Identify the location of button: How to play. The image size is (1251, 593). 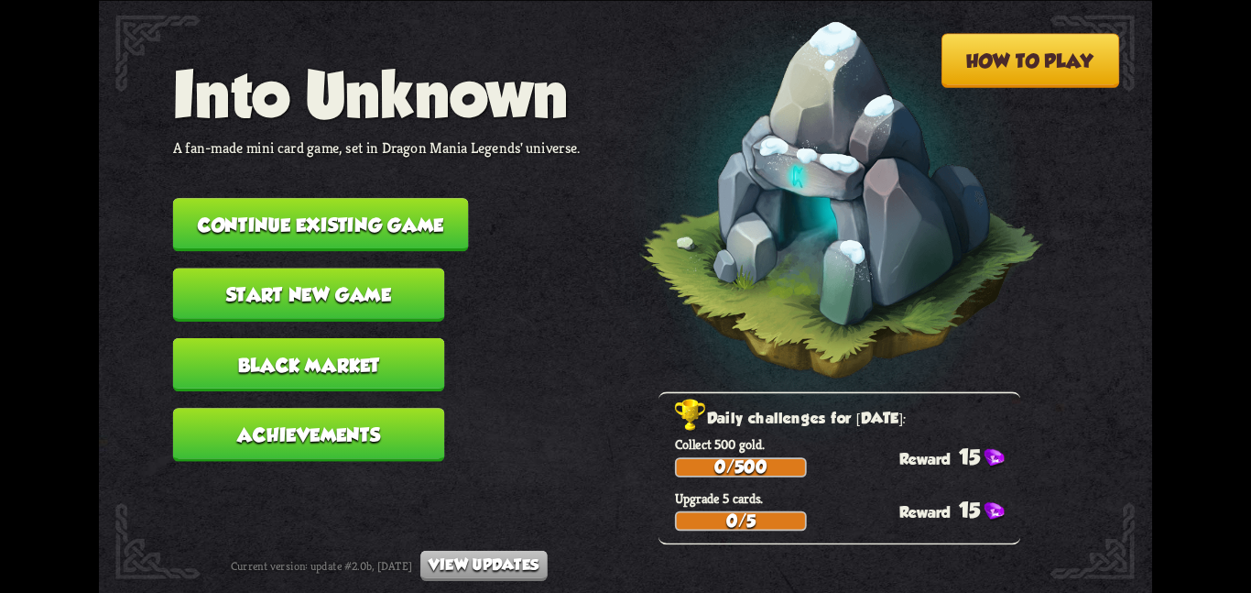
(1030, 60).